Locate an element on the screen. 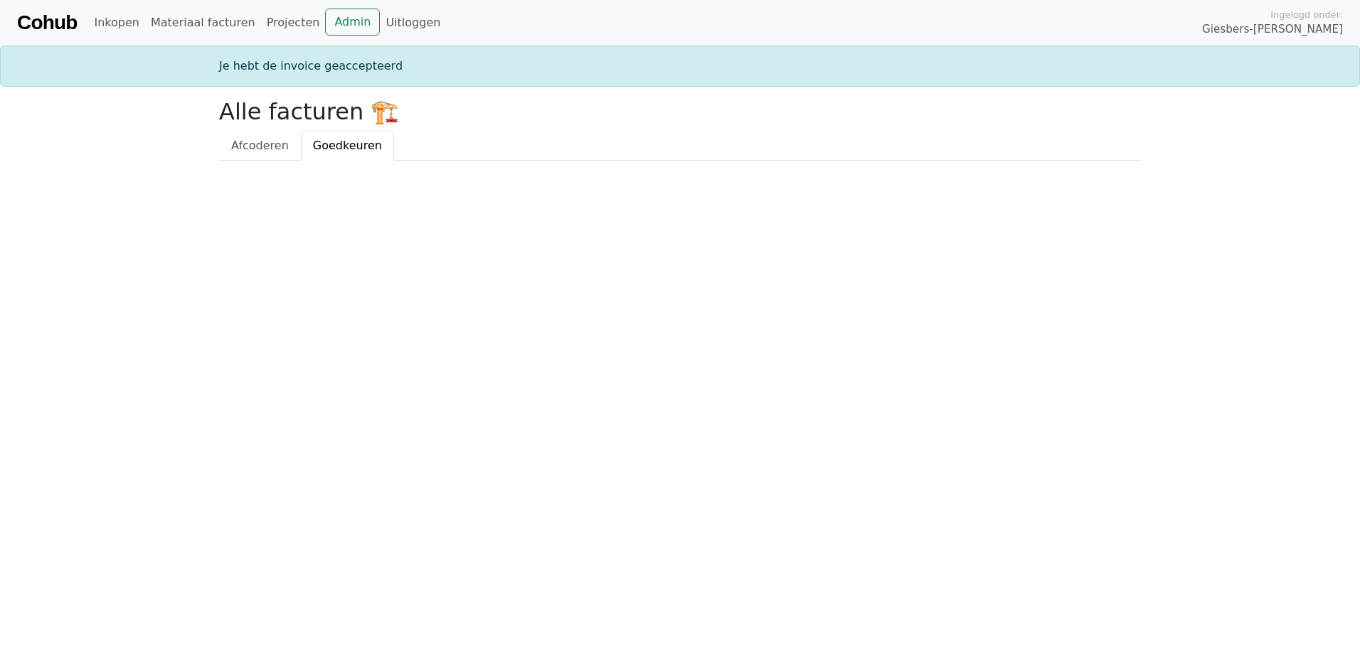 This screenshot has height=657, width=1360. span: Afcoderen is located at coordinates (260, 145).